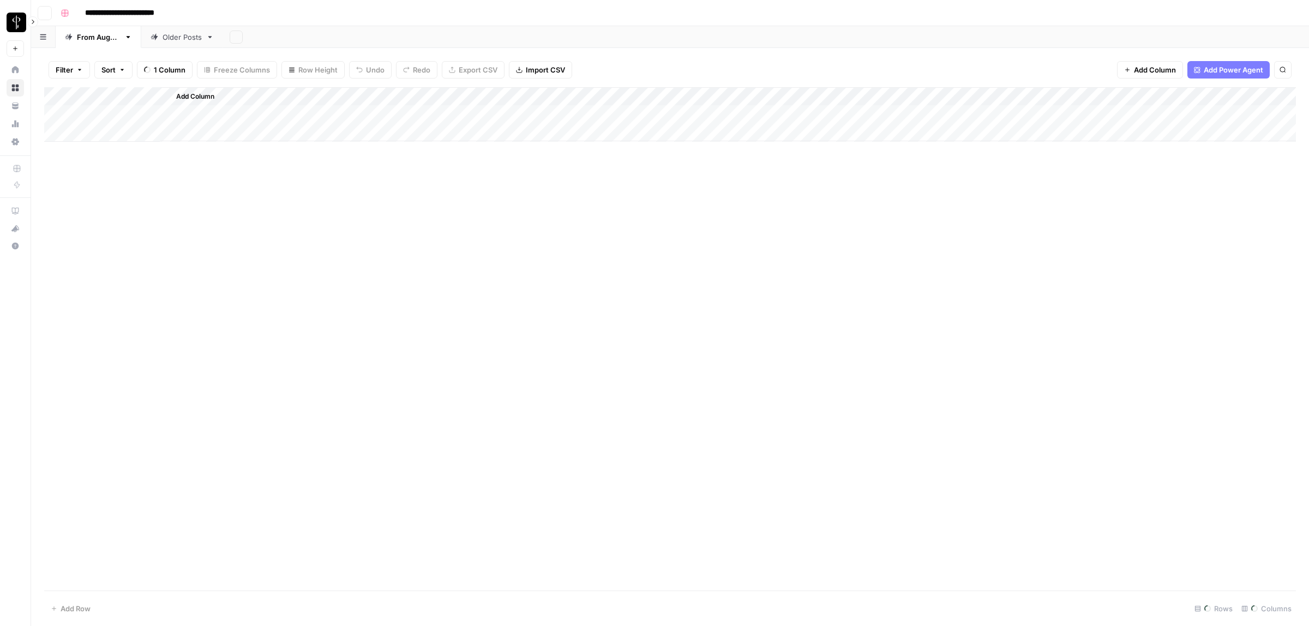  What do you see at coordinates (313, 70) in the screenshot?
I see `button: Row Height` at bounding box center [313, 70].